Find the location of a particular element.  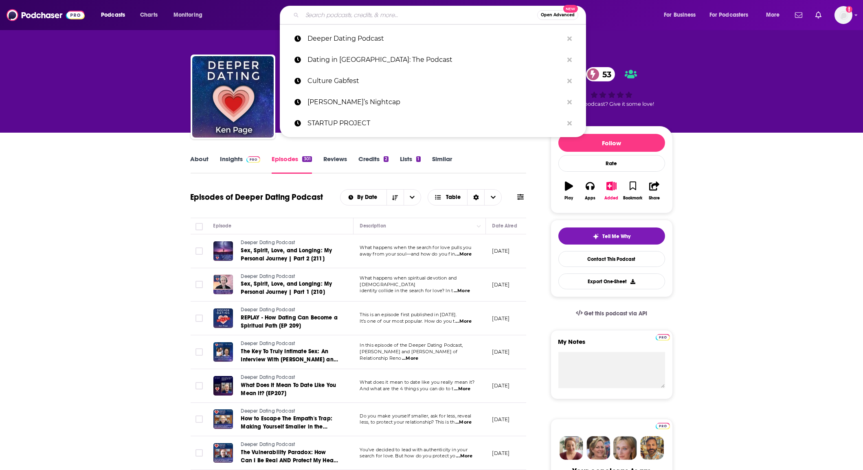

div: Bookmark is located at coordinates (632, 198).